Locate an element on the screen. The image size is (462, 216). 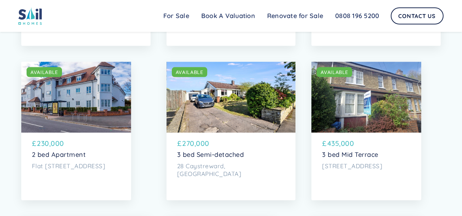
a: Book A Valuation is located at coordinates (228, 16).